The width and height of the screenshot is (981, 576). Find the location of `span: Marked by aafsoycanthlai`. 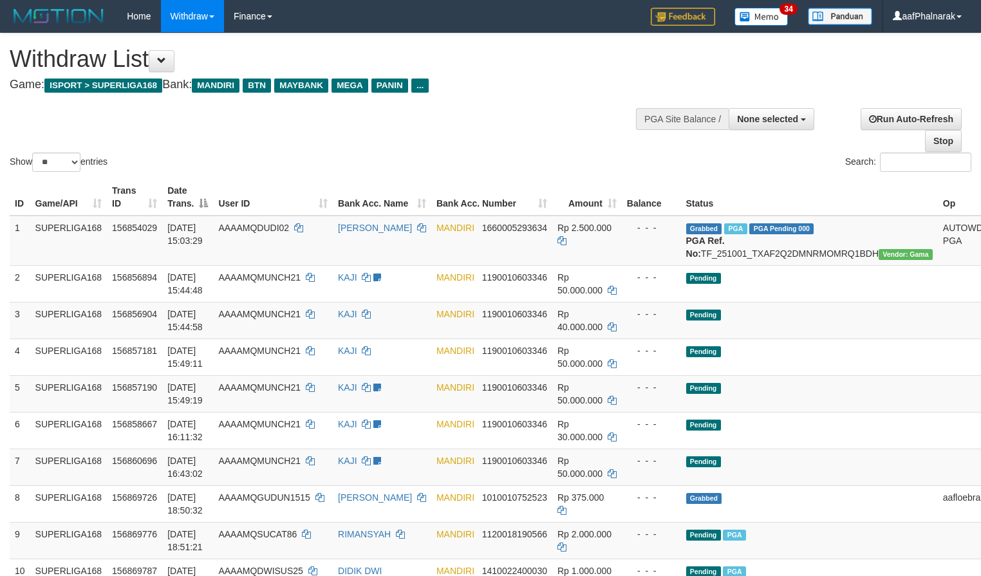

span: Marked by aafsoycanthlai is located at coordinates (735, 229).